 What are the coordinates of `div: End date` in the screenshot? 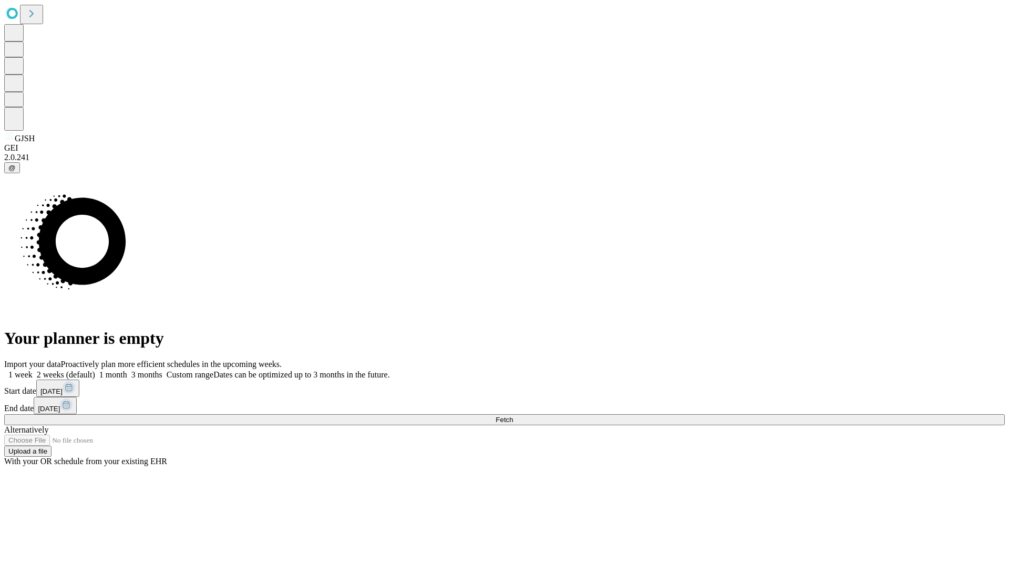 It's located at (504, 406).